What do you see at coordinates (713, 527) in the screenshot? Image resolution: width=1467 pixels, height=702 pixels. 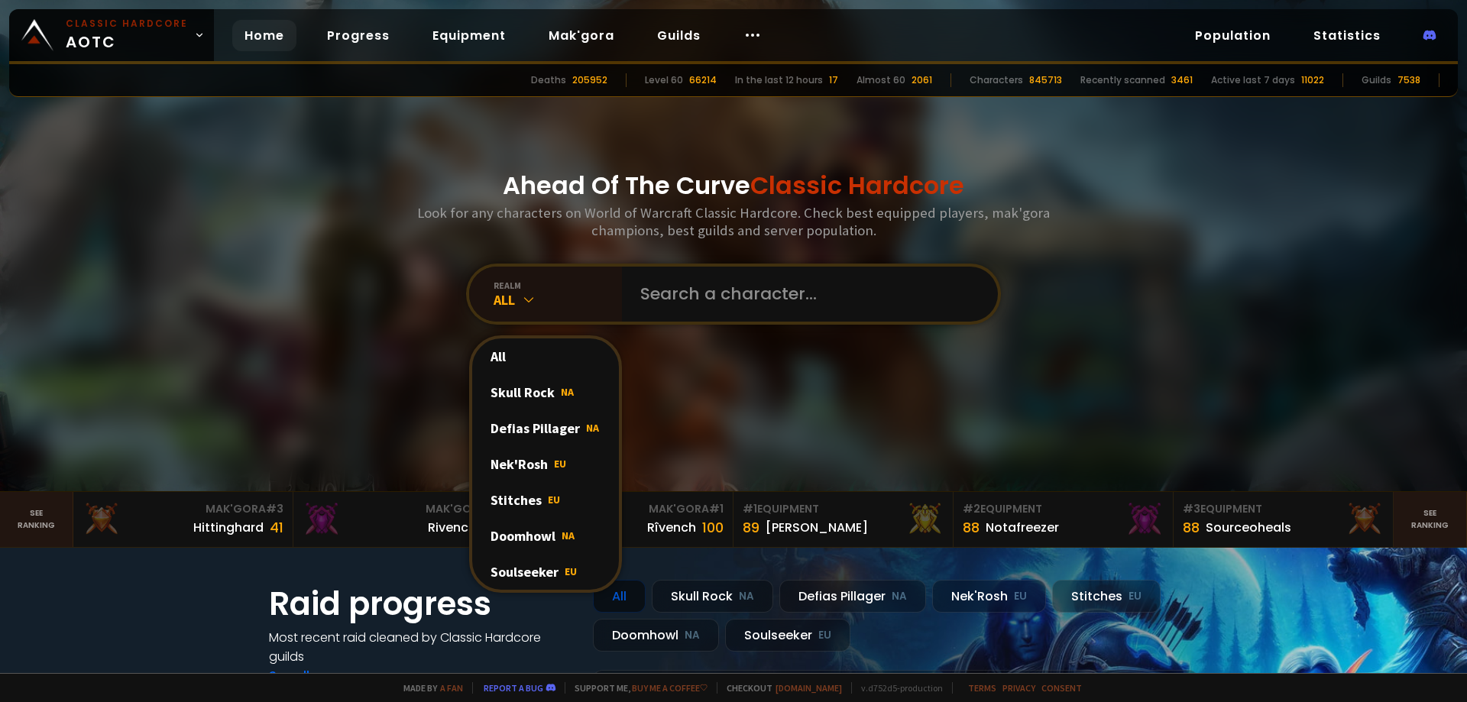 I see `div: 100` at bounding box center [713, 527].